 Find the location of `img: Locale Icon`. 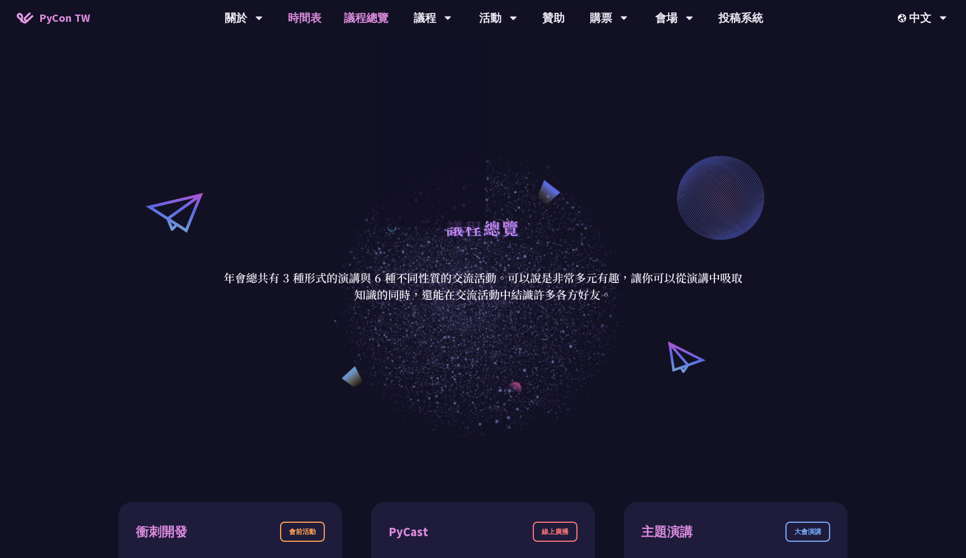

img: Locale Icon is located at coordinates (904, 18).